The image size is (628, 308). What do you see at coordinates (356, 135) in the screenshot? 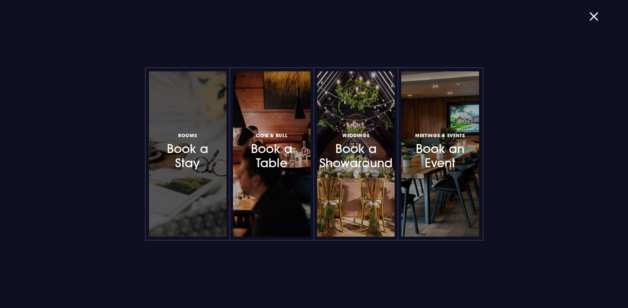
I see `span: Weddings` at bounding box center [356, 135].